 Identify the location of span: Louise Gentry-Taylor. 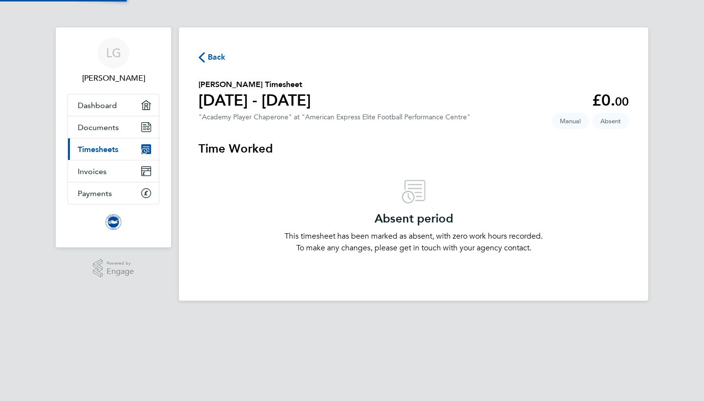
(113, 78).